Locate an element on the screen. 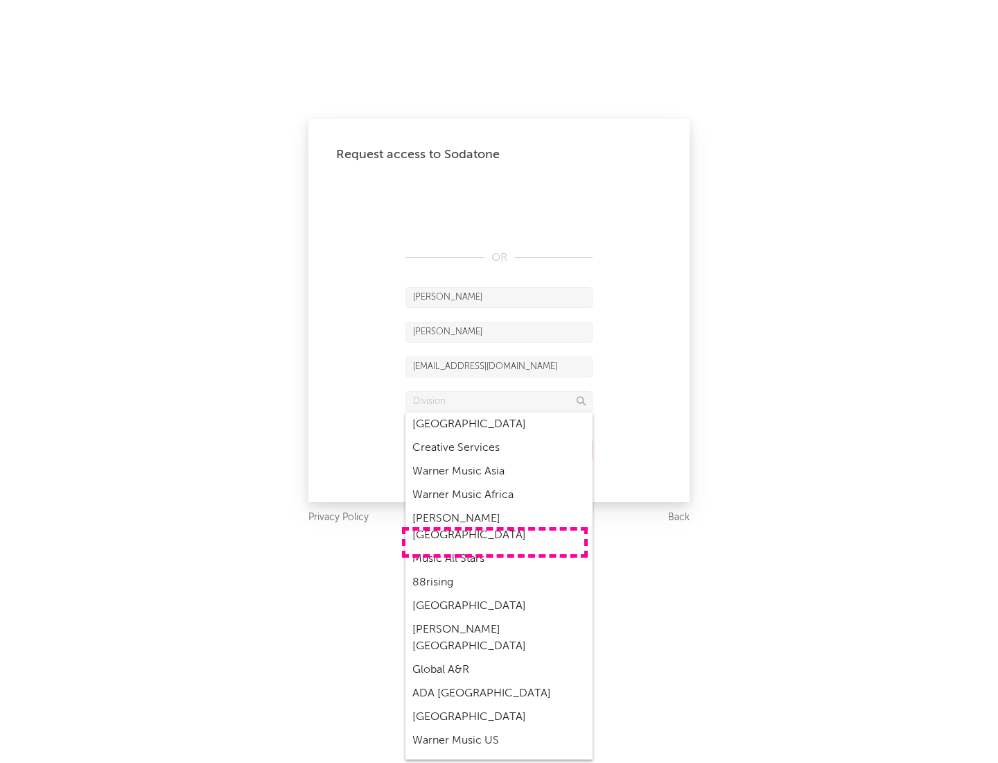  input: First Name is located at coordinates (499, 297).